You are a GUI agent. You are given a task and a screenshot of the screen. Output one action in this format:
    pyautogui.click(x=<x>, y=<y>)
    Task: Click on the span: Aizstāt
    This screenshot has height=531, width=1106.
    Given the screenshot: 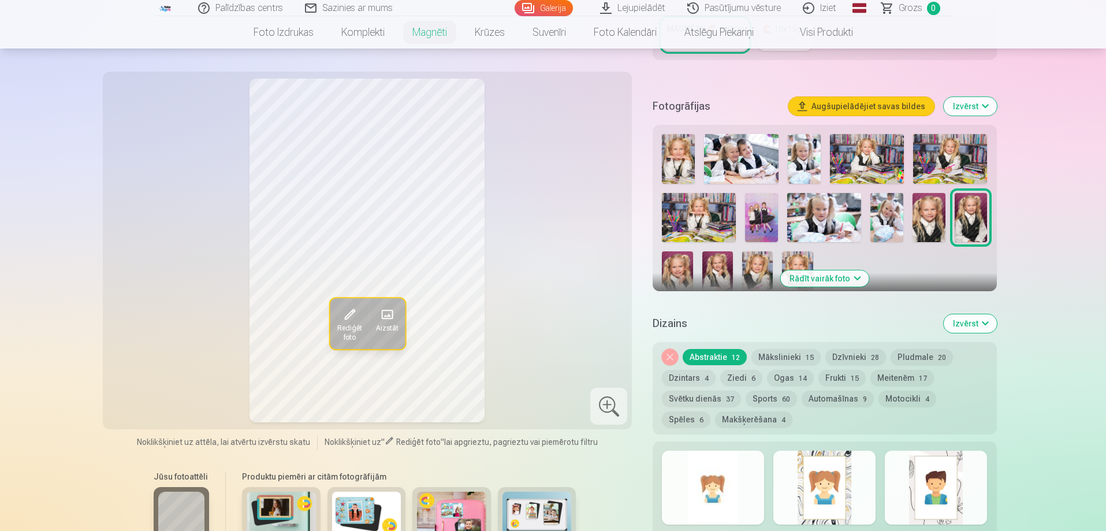 What is the action you would take?
    pyautogui.click(x=386, y=328)
    